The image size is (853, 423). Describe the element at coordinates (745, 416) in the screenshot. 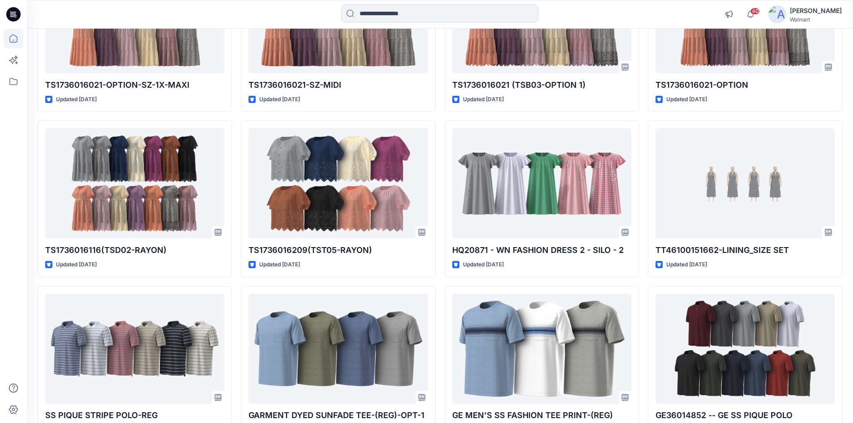

I see `p: GE36014852 -- GE SS PIQUE POLO` at that location.